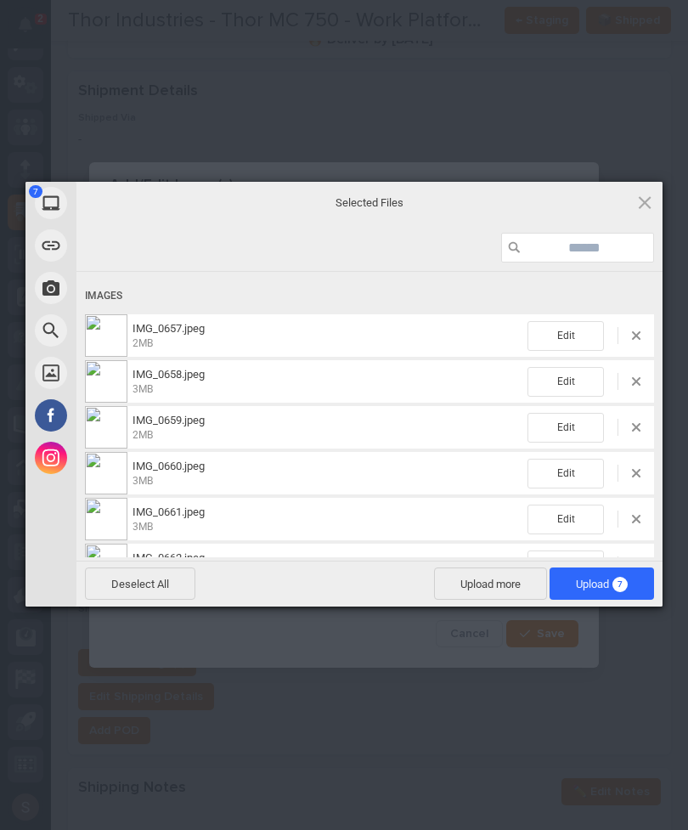 The image size is (688, 830). I want to click on div: My Device, so click(127, 203).